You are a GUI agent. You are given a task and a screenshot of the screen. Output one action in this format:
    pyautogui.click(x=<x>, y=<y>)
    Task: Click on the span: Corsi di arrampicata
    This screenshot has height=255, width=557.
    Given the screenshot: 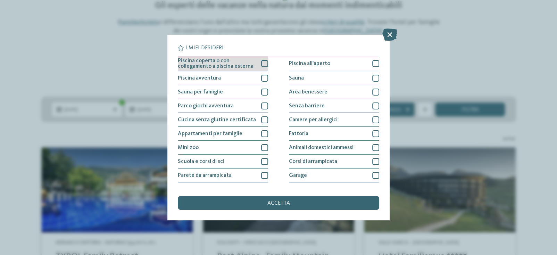 What is the action you would take?
    pyautogui.click(x=313, y=162)
    